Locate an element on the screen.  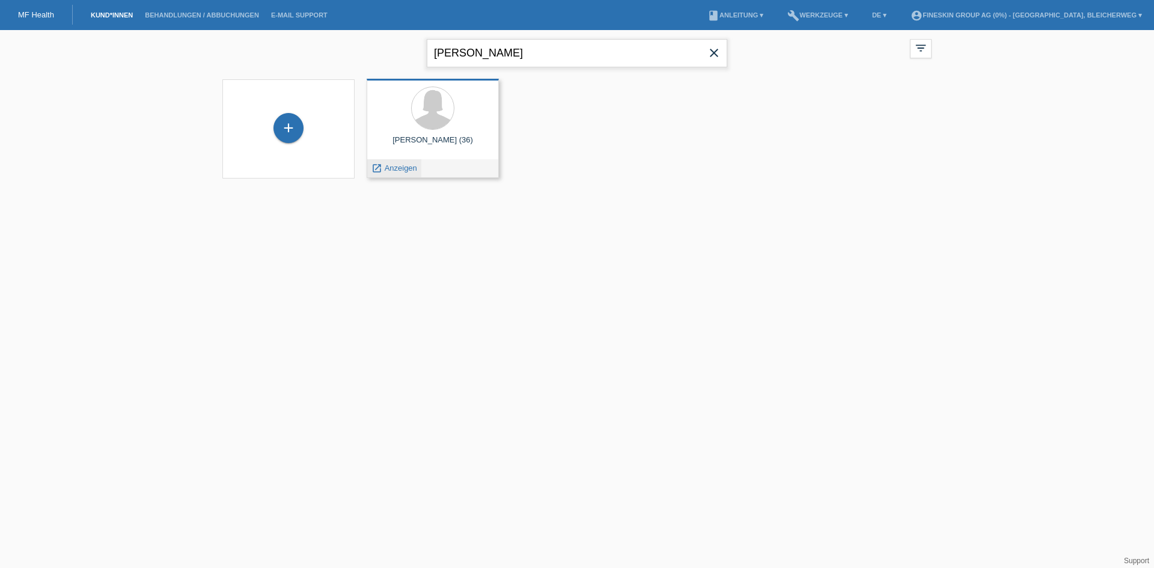
i: close is located at coordinates (714, 53).